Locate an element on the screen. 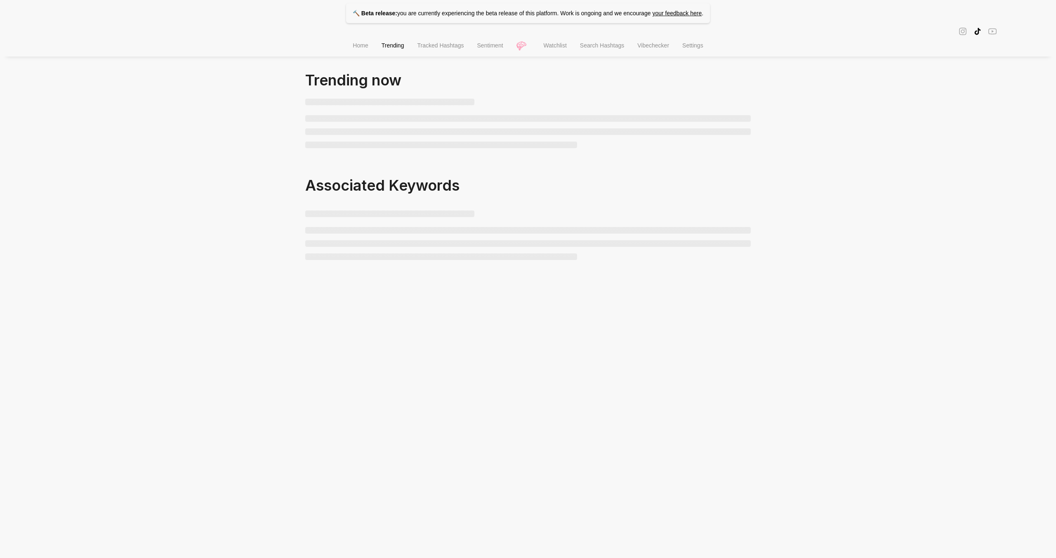 The image size is (1056, 558). a: your feedback here is located at coordinates (677, 13).